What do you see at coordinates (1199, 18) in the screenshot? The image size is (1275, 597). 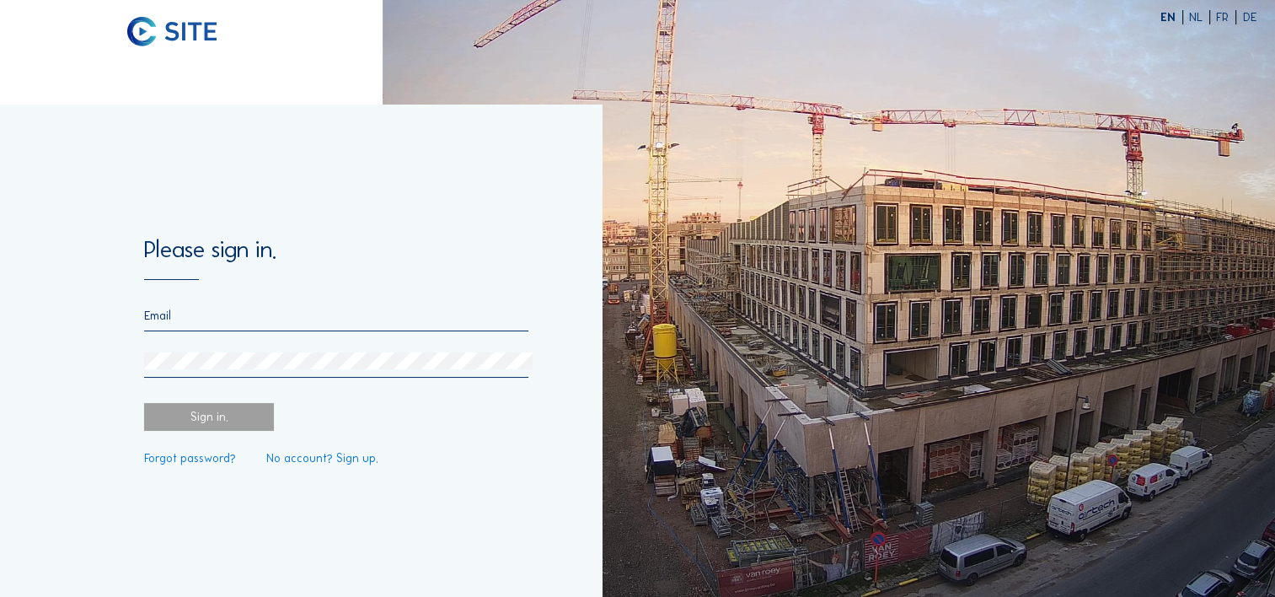 I see `div: NL` at bounding box center [1199, 18].